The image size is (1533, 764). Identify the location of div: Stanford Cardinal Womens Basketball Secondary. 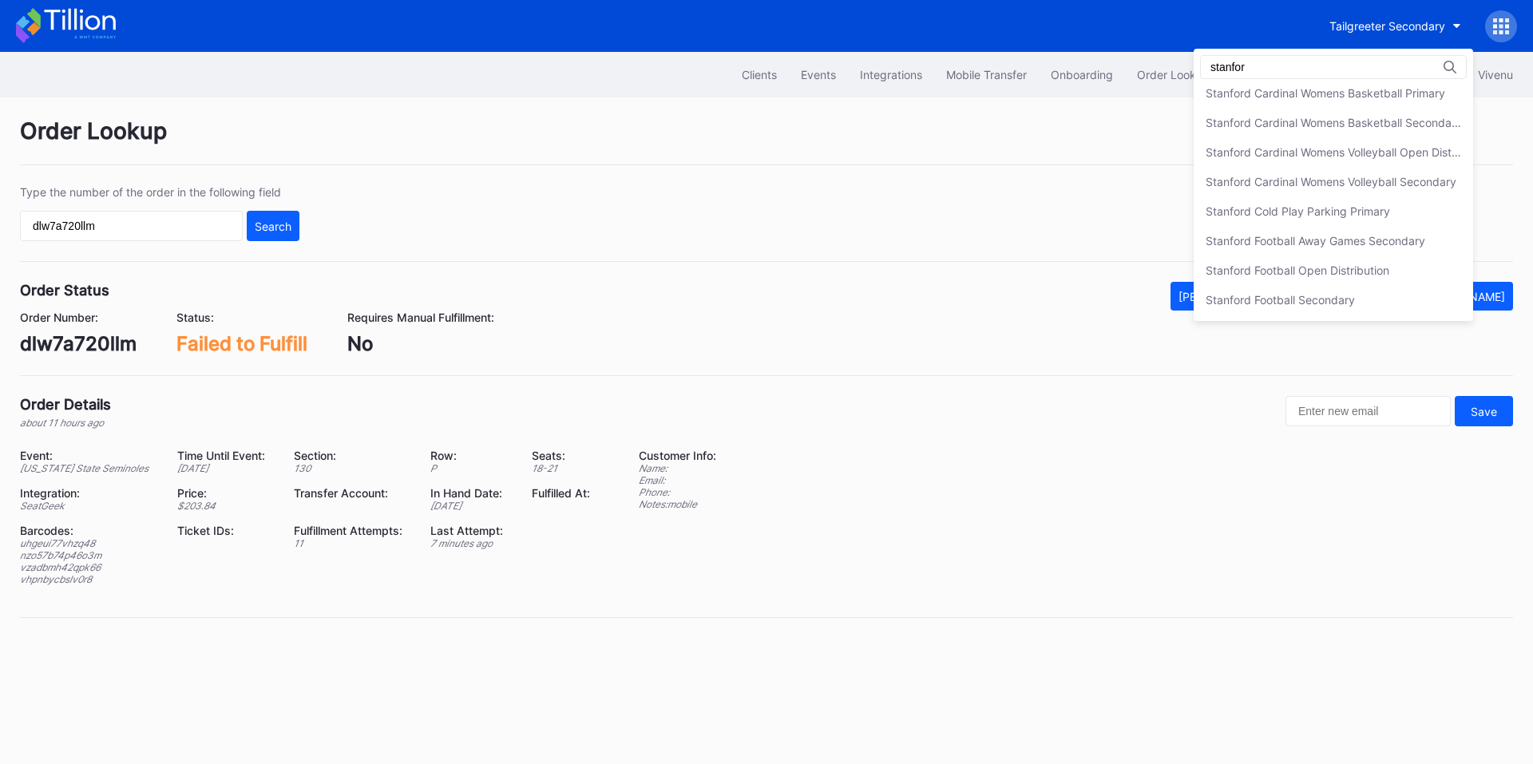
(1333, 122).